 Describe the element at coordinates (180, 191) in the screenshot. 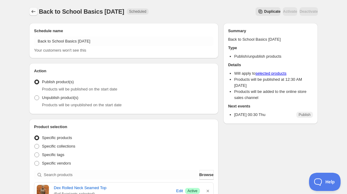

I see `span: Edit` at that location.